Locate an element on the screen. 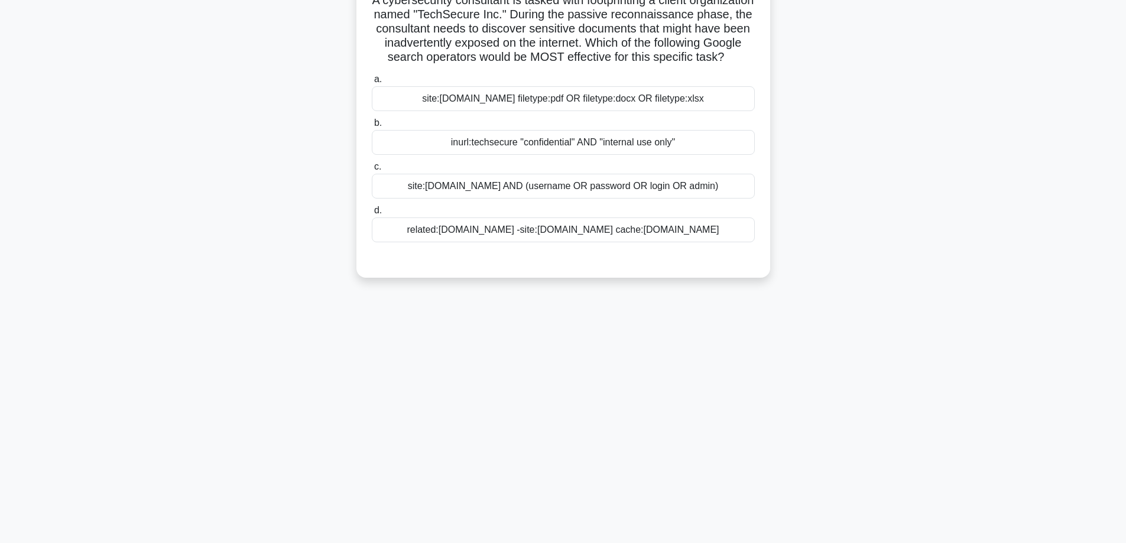 The width and height of the screenshot is (1126, 543). div: inurl:techsecure "confidential" AND "internal use only" is located at coordinates (563, 142).